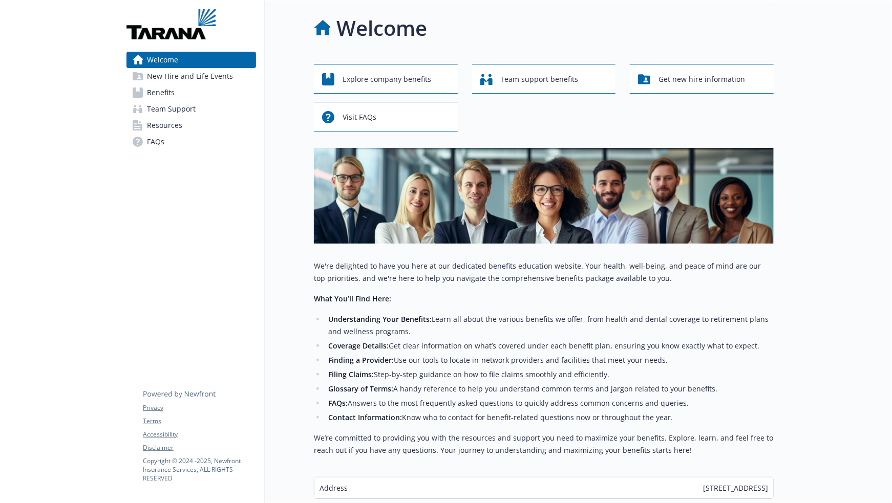  Describe the element at coordinates (191, 93) in the screenshot. I see `a: Benefits` at that location.